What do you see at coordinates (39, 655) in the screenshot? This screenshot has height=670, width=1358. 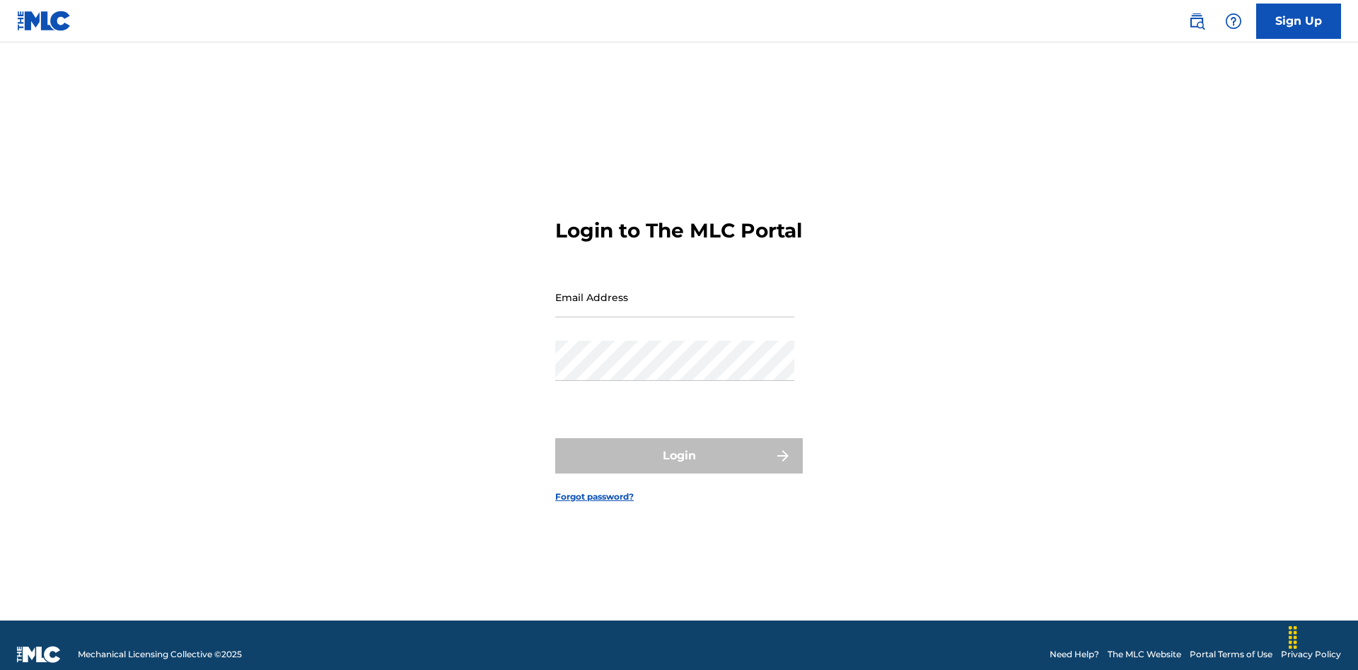 I see `img: logo` at bounding box center [39, 655].